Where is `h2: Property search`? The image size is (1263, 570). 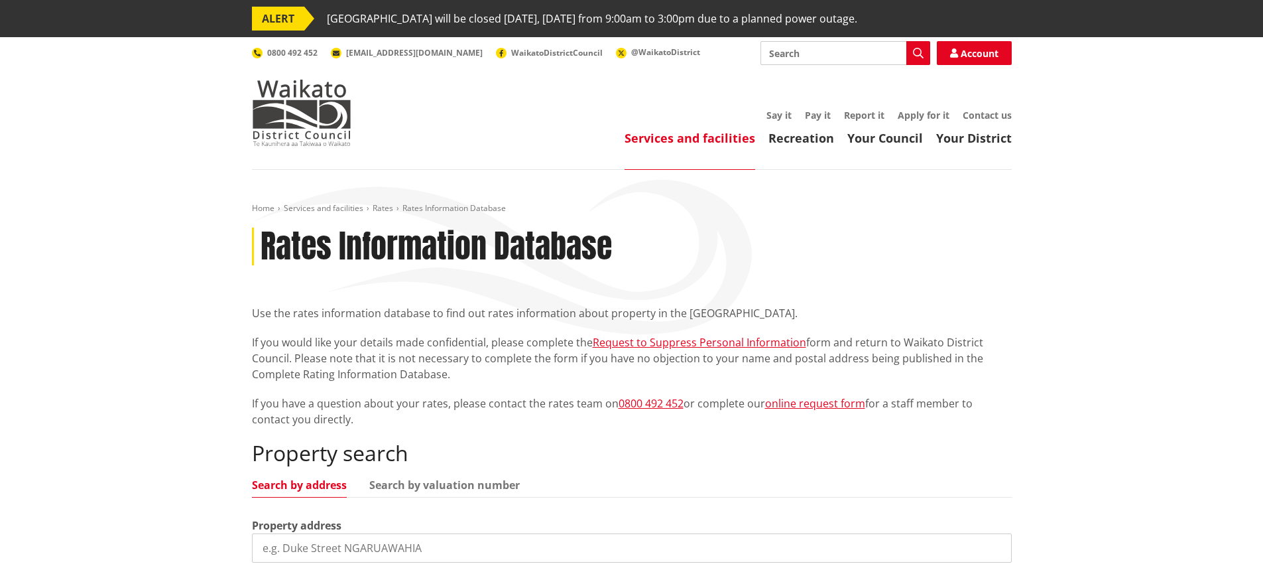
h2: Property search is located at coordinates (632, 453).